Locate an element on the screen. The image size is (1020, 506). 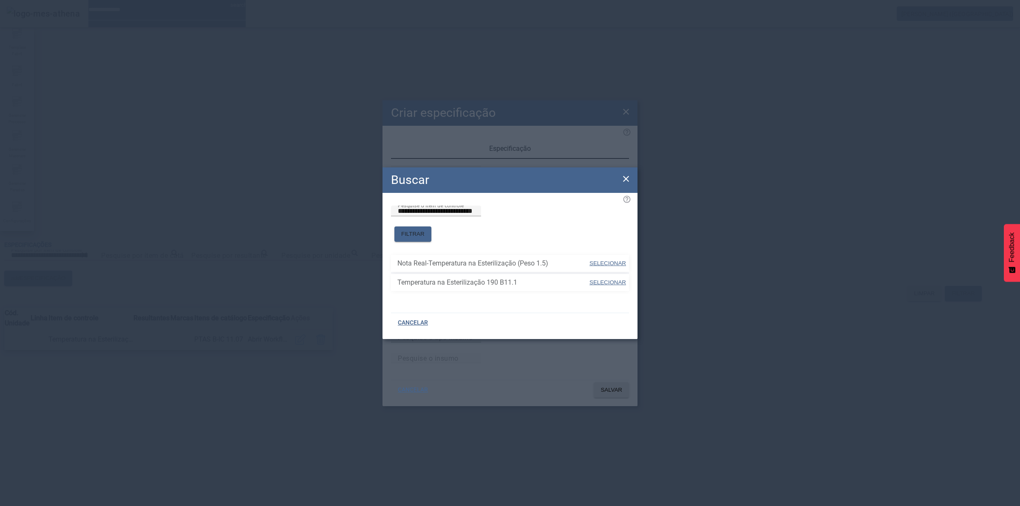
h2: Buscar is located at coordinates (410, 180).